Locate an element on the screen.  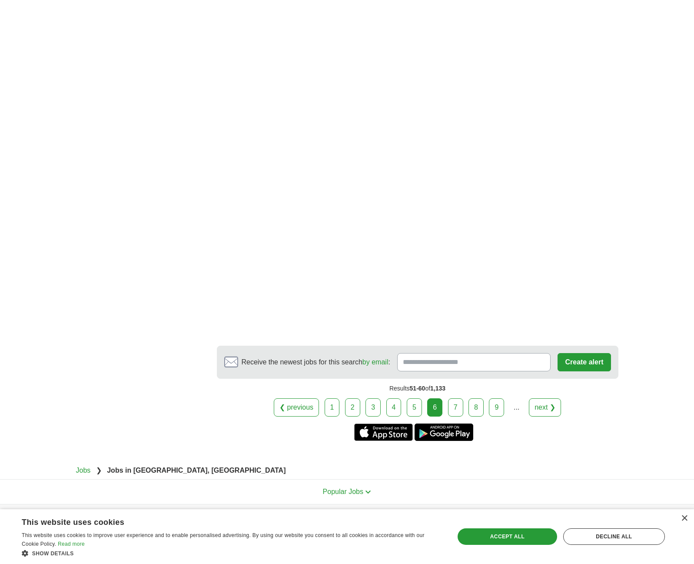
a: Jobs is located at coordinates (83, 470).